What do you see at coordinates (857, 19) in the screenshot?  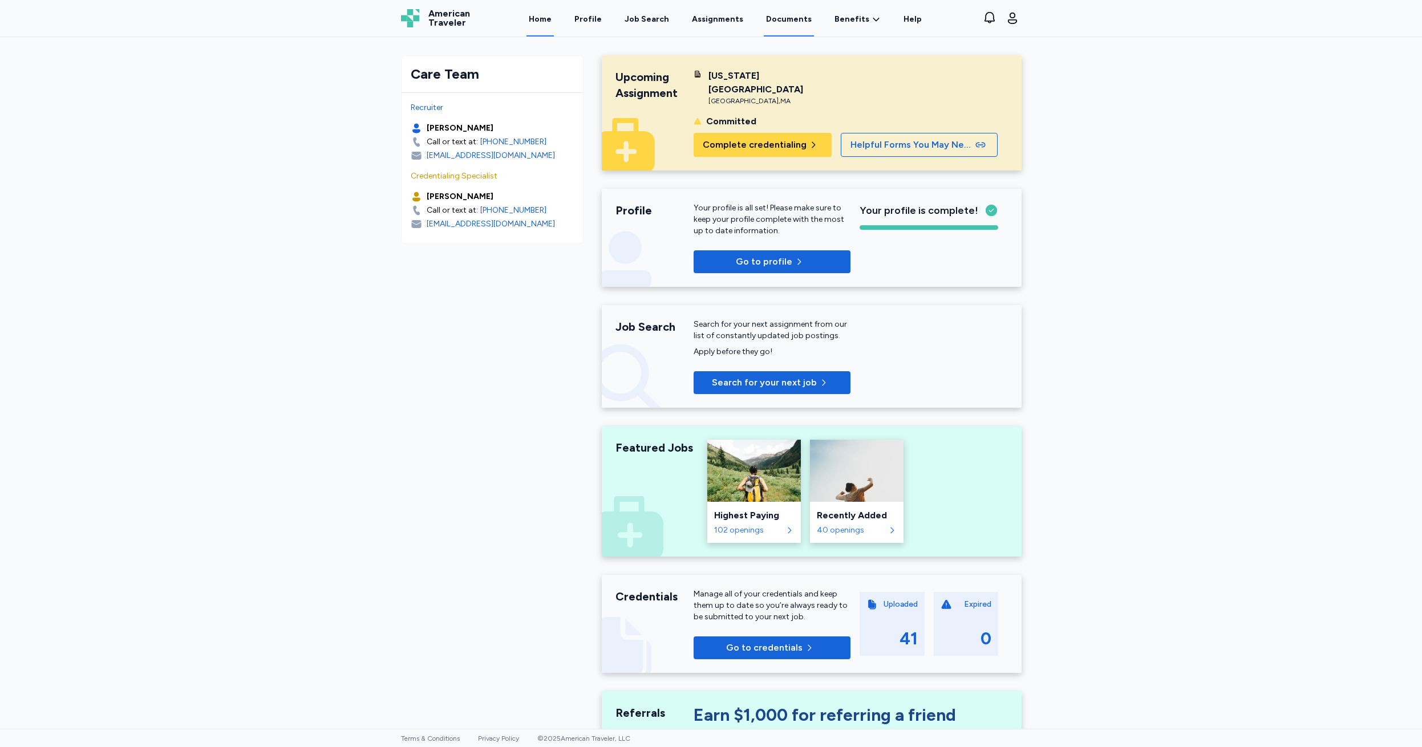 I see `a: Benefits` at bounding box center [857, 19].